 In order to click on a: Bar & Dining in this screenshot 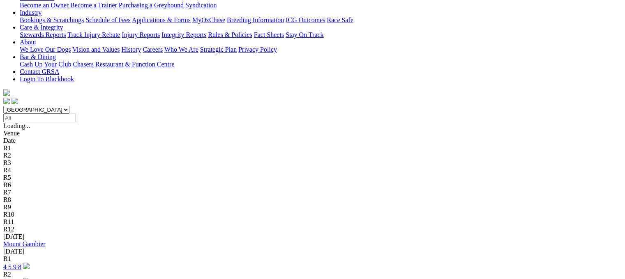, I will do `click(38, 57)`.